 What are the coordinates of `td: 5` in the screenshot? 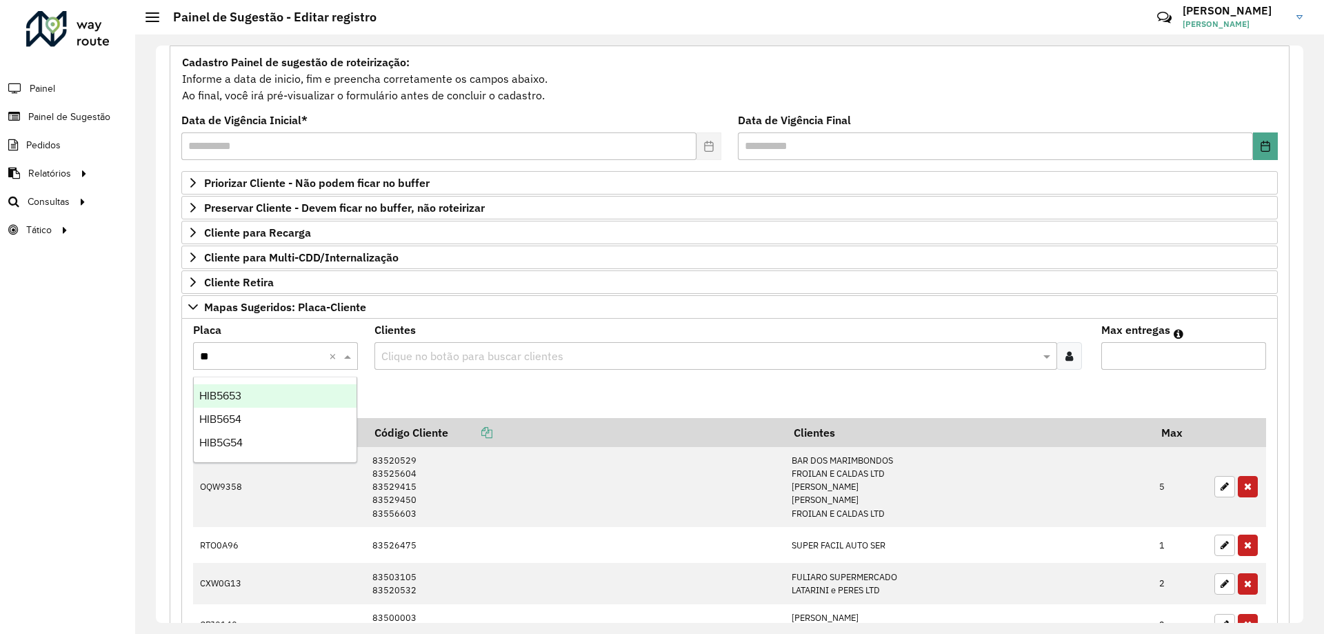 It's located at (1180, 487).